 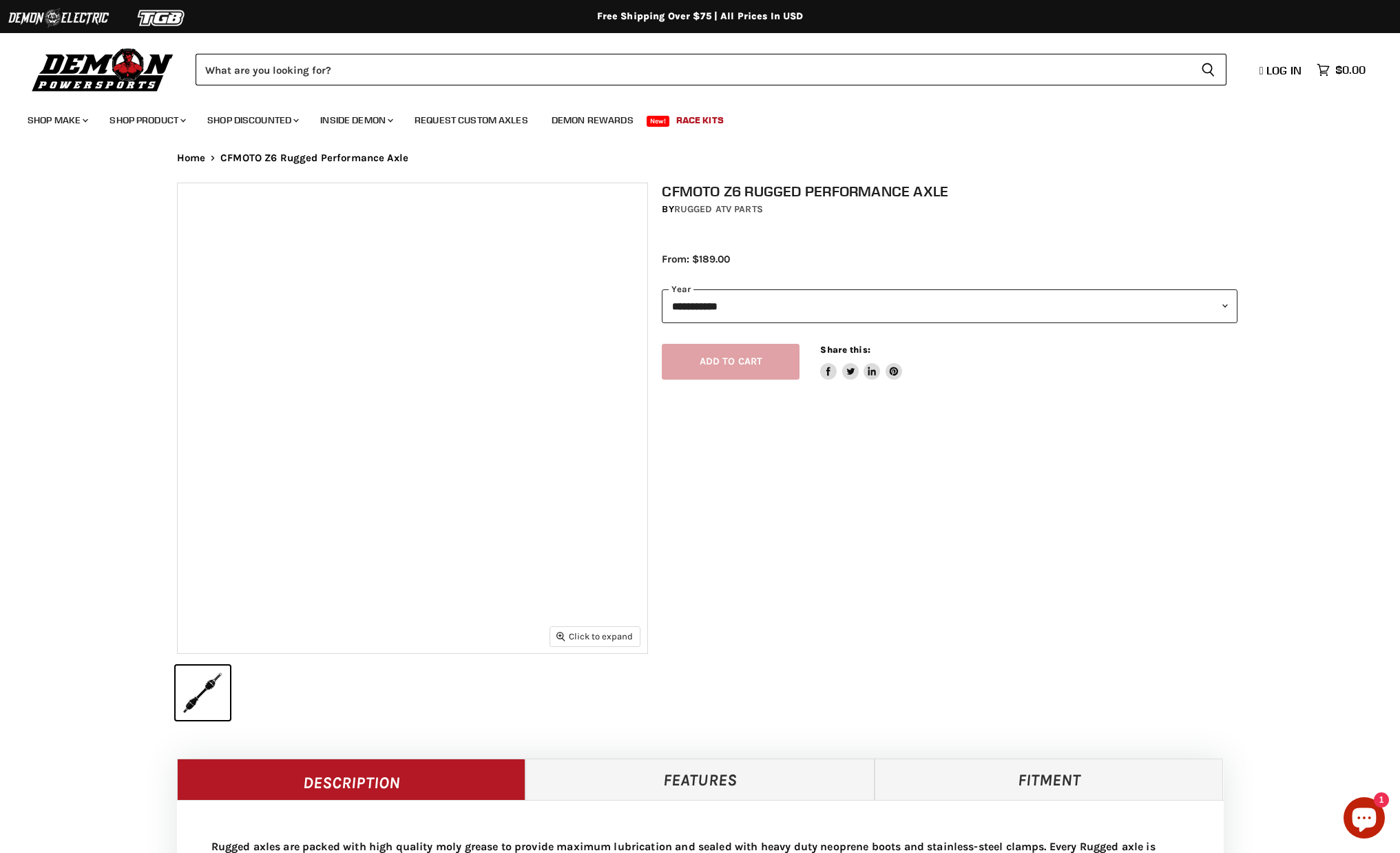 What do you see at coordinates (845, 349) in the screenshot?
I see `span: Share this:` at bounding box center [845, 349].